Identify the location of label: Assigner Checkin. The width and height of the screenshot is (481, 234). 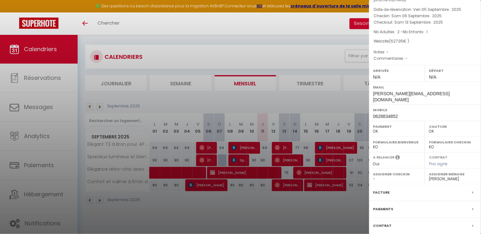
(397, 174).